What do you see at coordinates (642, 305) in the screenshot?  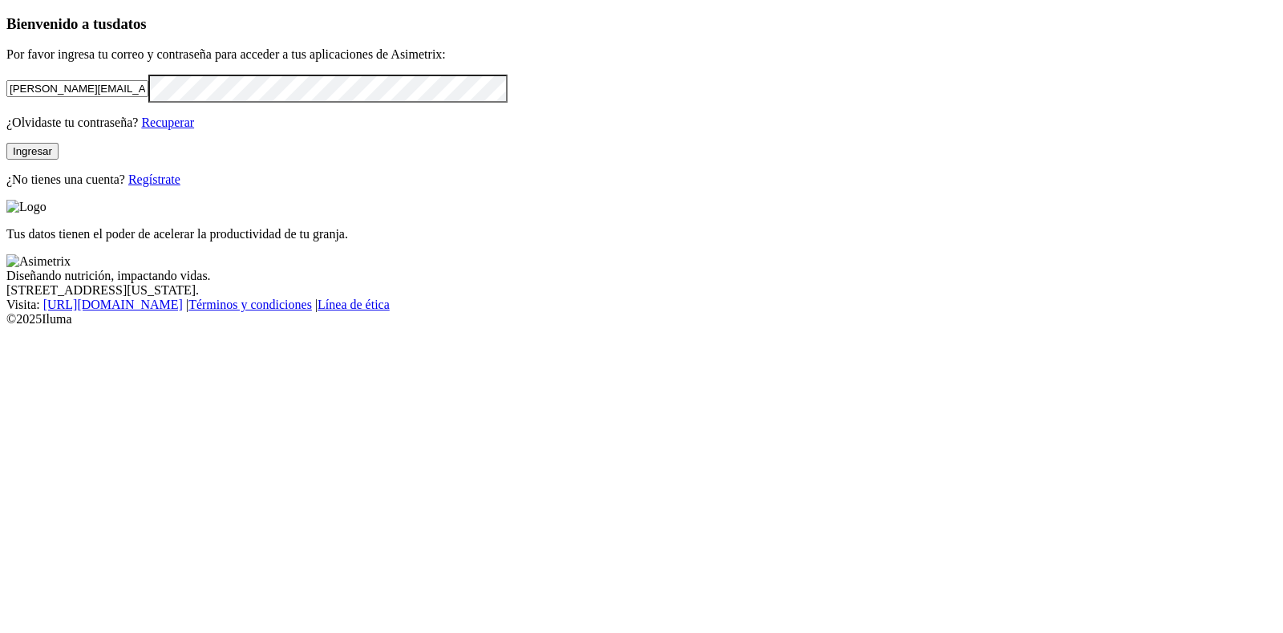 I see `div: Visita : | |` at bounding box center [642, 305].